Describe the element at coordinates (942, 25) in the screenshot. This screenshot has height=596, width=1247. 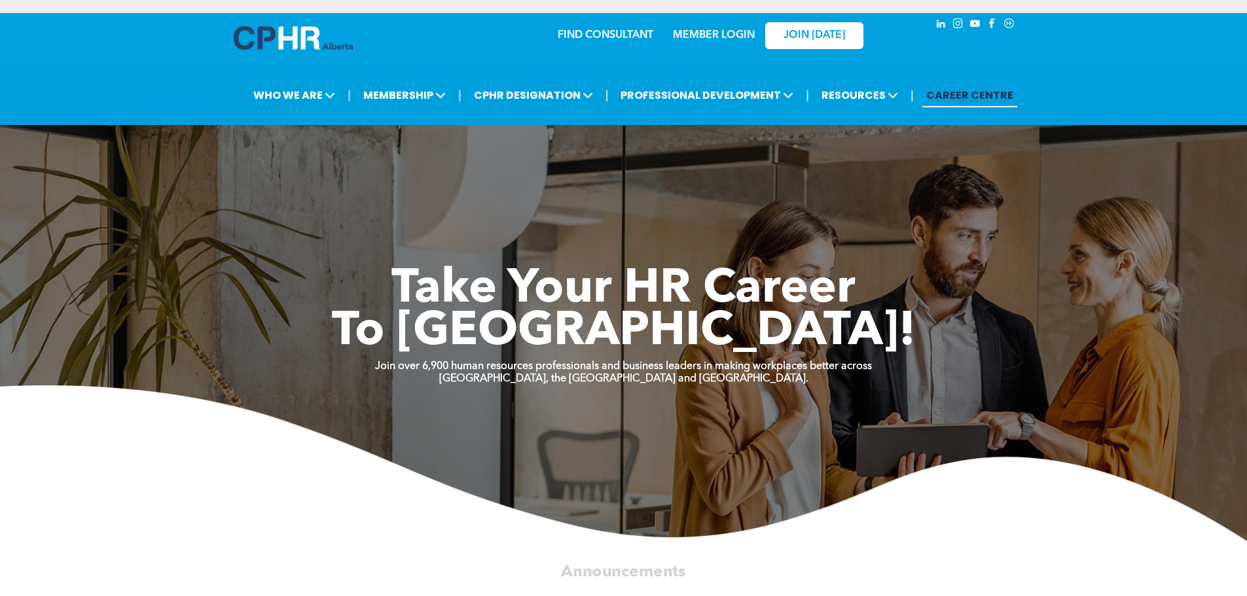
I see `a: linkedin` at that location.